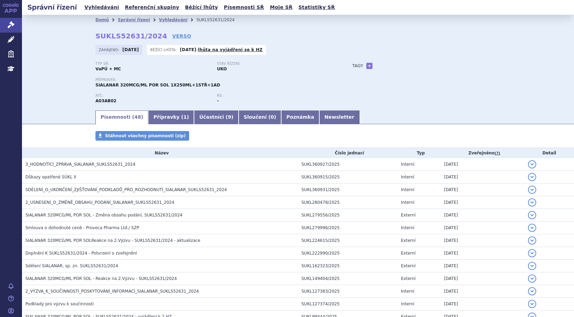 This screenshot has height=317, width=574. What do you see at coordinates (126, 190) in the screenshot?
I see `span: SDĚLENÍ_O_UKONČENÍ_ZJIŠŤOVÁNÍ_PODKLADŮ_PRO_ROZHODNUTÍ_SIALANAR_SUKLS52631_2024` at bounding box center [126, 190].